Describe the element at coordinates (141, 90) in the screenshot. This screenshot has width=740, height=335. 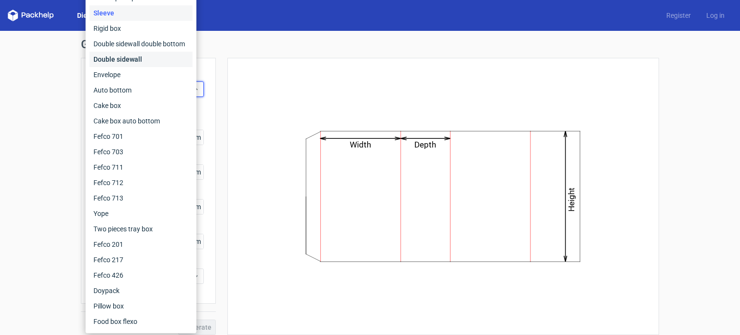
I see `div: Auto bottom` at that location.